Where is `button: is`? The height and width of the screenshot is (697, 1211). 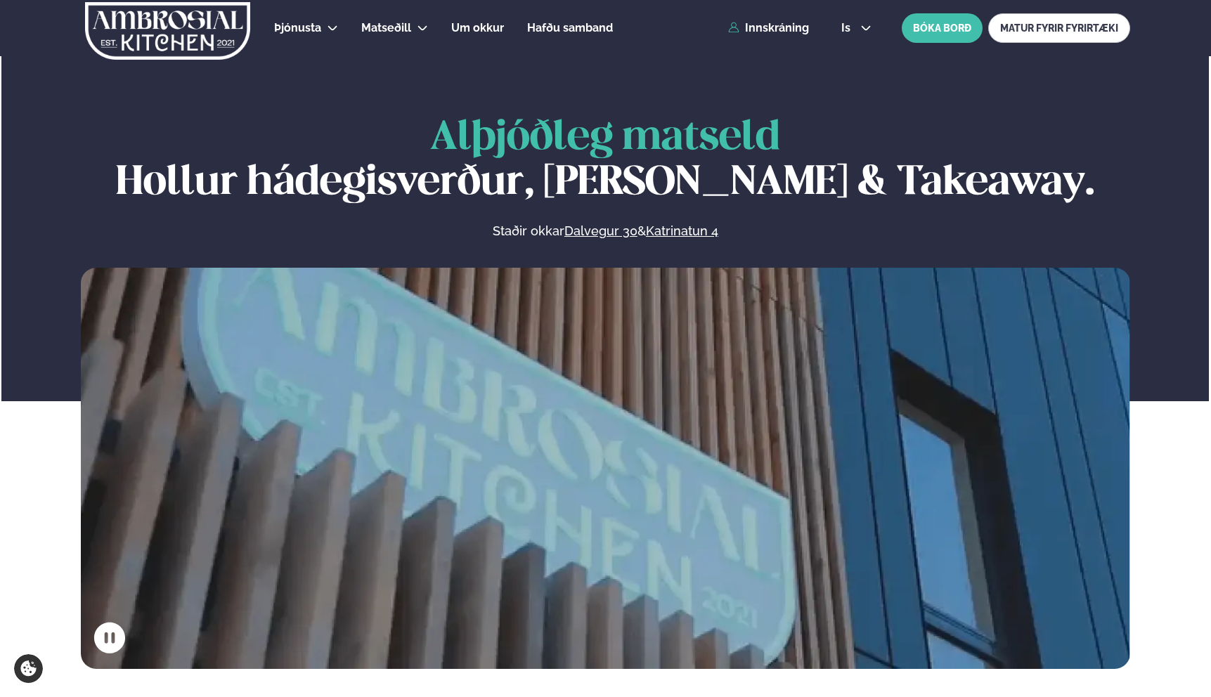
button: is is located at coordinates (856, 28).